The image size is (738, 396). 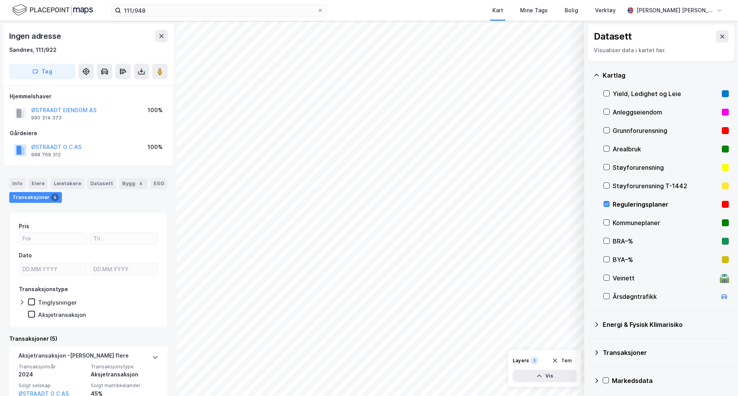 I want to click on input: Til, so click(x=124, y=239).